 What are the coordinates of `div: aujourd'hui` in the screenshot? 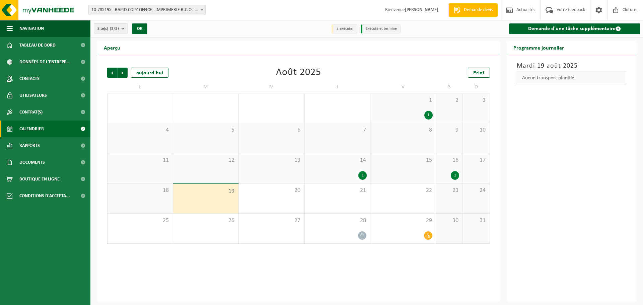 It's located at (150, 73).